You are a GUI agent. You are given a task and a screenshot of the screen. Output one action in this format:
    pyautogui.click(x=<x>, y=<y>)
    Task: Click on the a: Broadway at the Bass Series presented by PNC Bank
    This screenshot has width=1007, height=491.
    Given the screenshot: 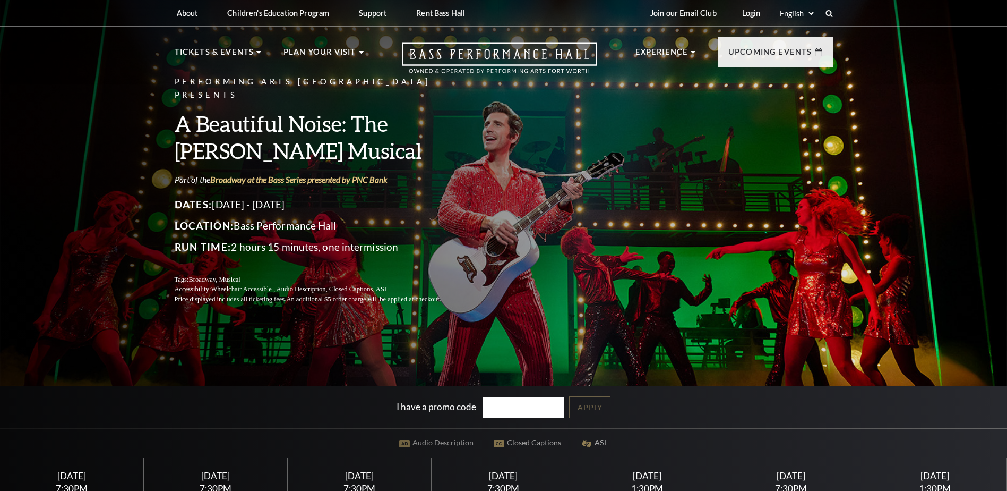 What is the action you would take?
    pyautogui.click(x=299, y=179)
    